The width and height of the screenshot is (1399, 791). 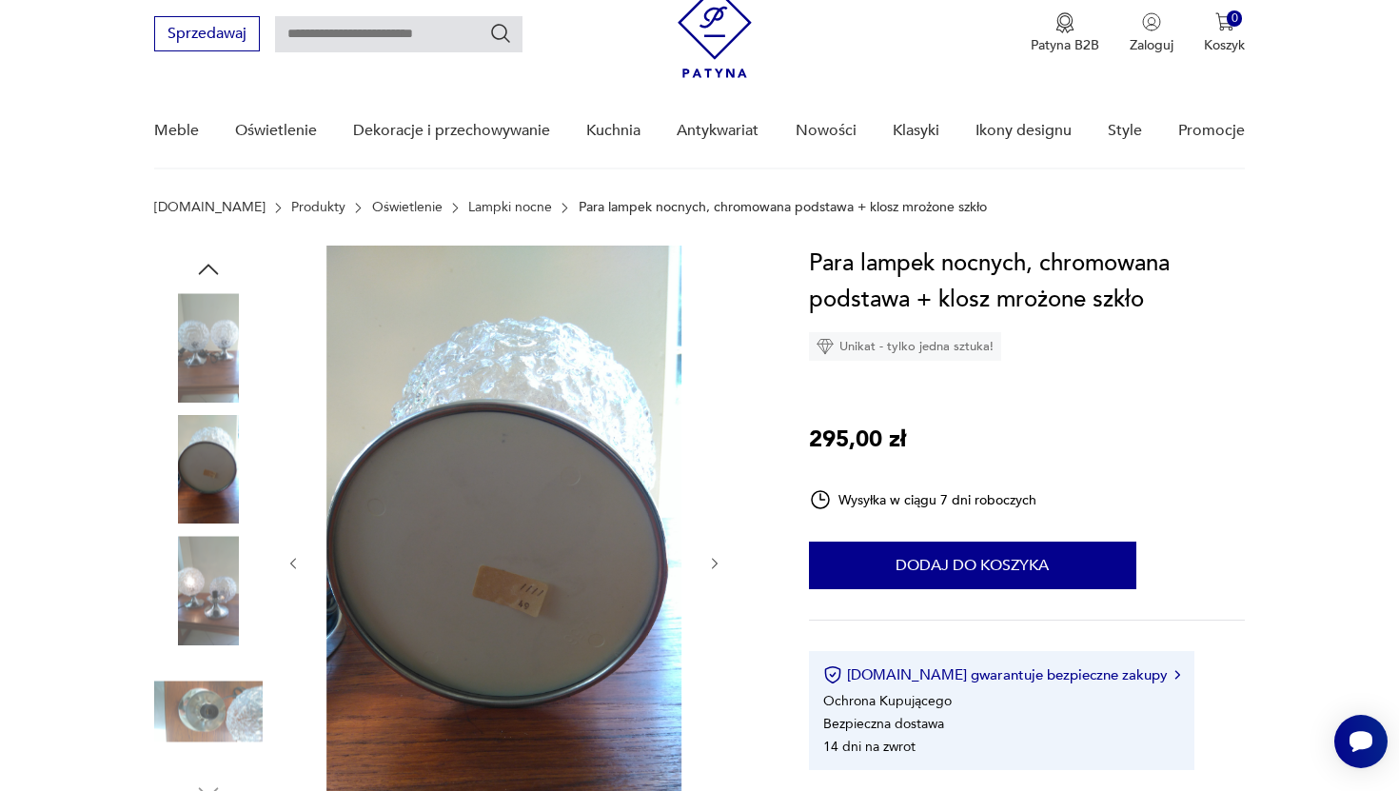 I want to click on img: Ikona medalu, so click(x=1065, y=23).